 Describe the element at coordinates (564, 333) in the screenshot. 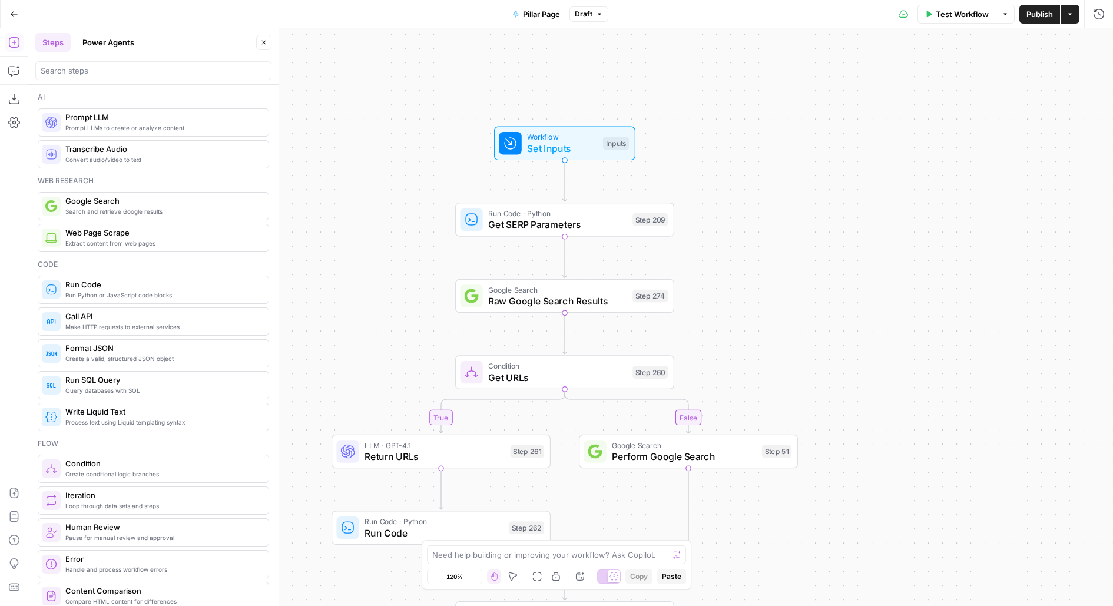

I see `g: Edge from step_274 to step_260` at that location.